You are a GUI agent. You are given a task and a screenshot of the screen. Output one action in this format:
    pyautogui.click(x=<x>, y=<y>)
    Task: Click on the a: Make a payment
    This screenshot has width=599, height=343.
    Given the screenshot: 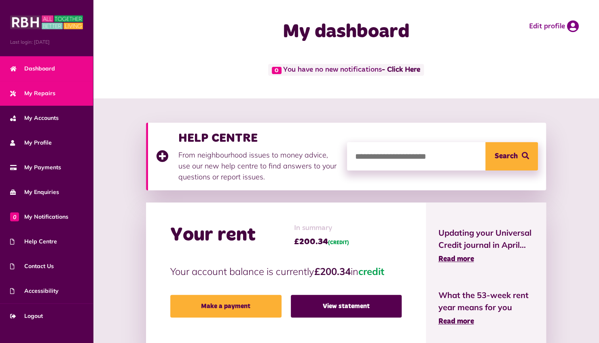 What is the action you would take?
    pyautogui.click(x=226, y=306)
    